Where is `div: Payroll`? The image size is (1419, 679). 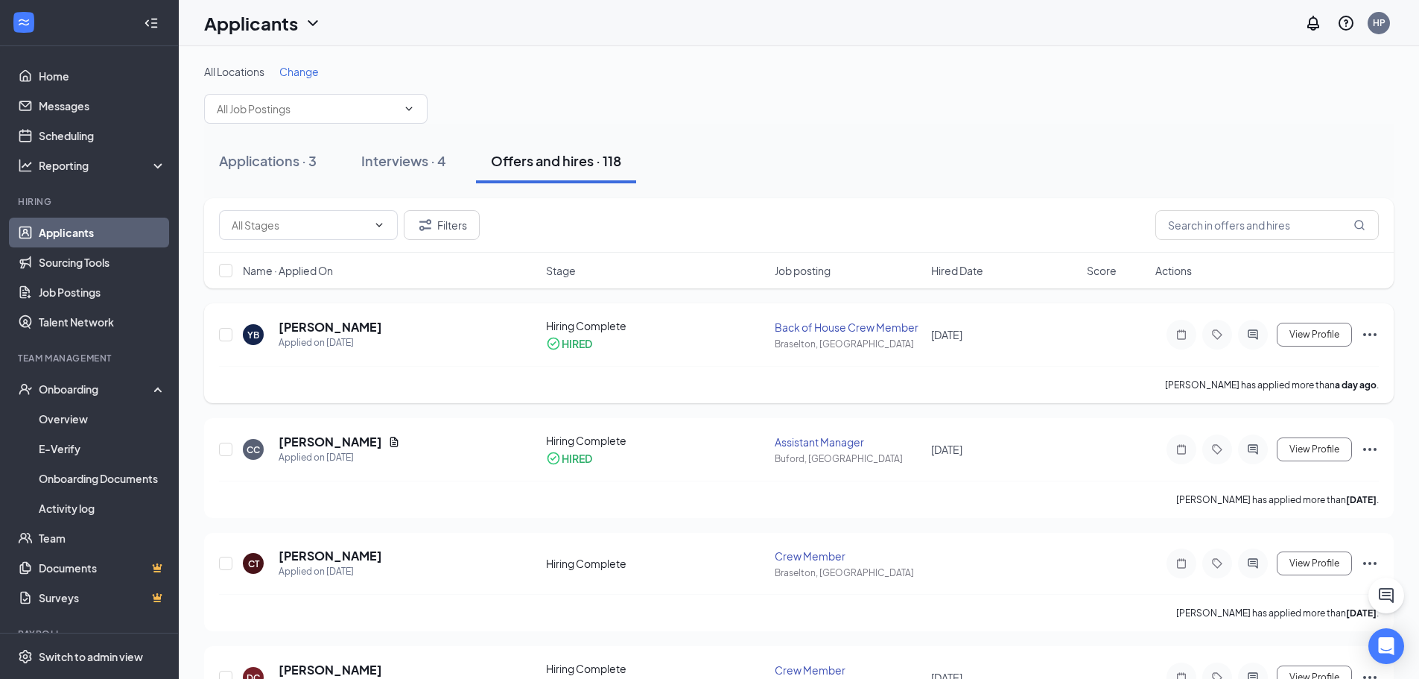 div: Payroll is located at coordinates (90, 633).